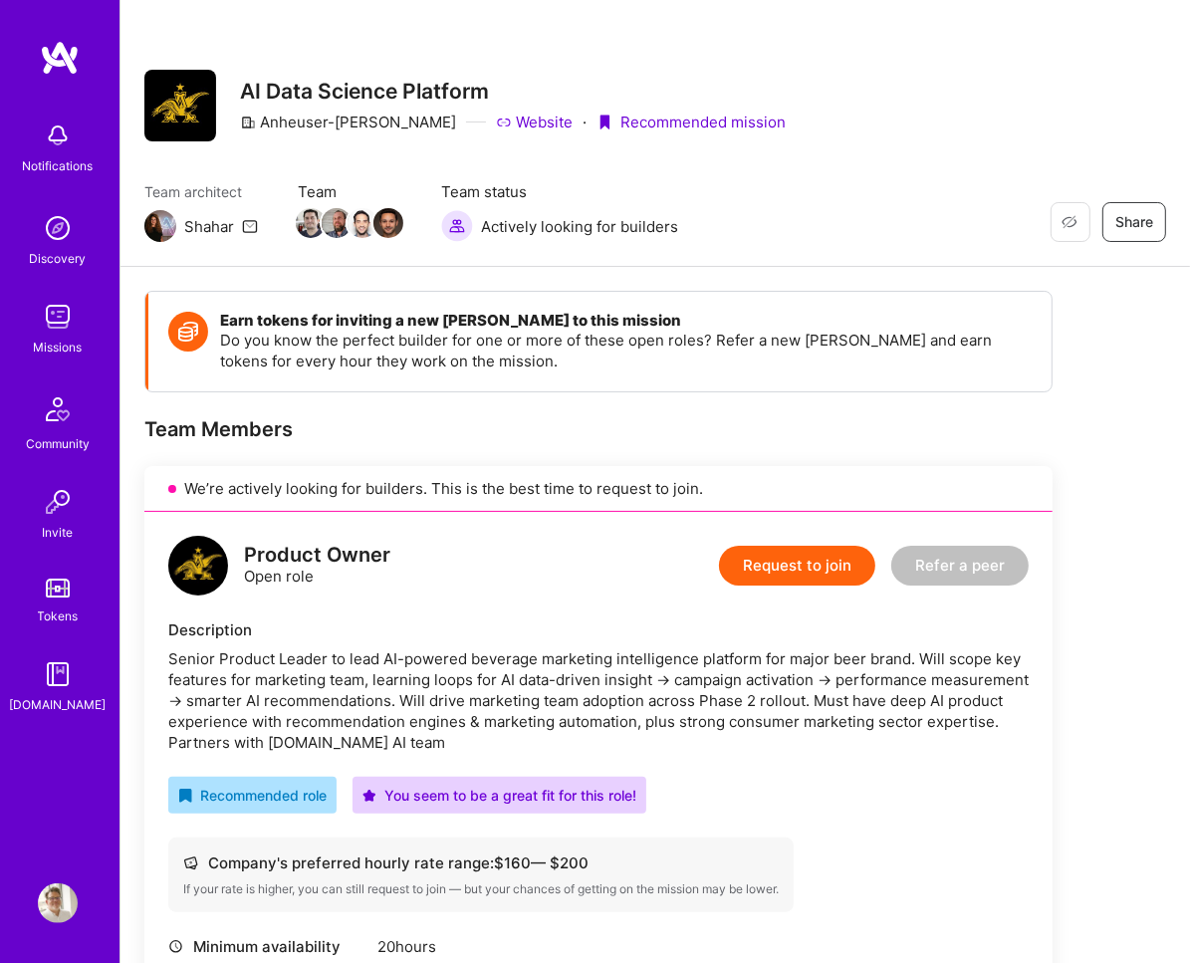 This screenshot has height=963, width=1190. I want to click on div: If your rate is higher, you can still request to join — but your chances of getting on the missio..., so click(481, 889).